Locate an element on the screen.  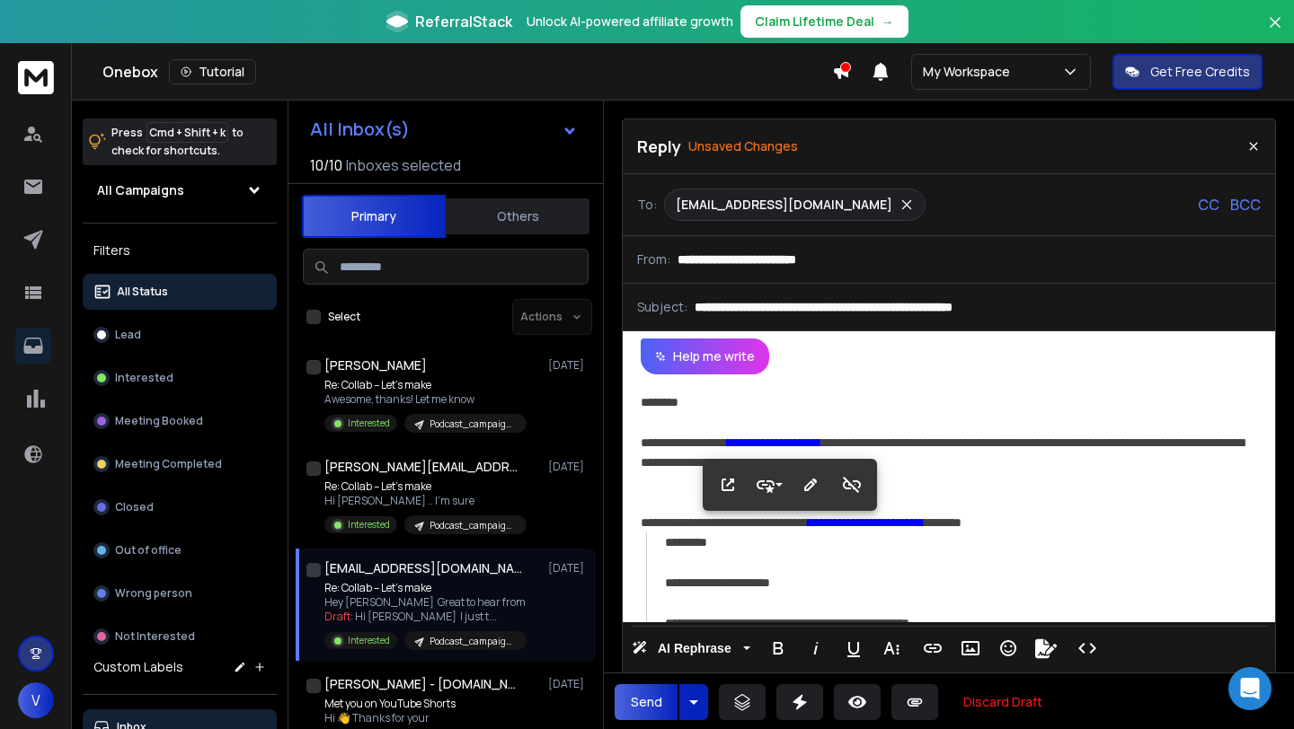
p: All Status is located at coordinates (142, 292).